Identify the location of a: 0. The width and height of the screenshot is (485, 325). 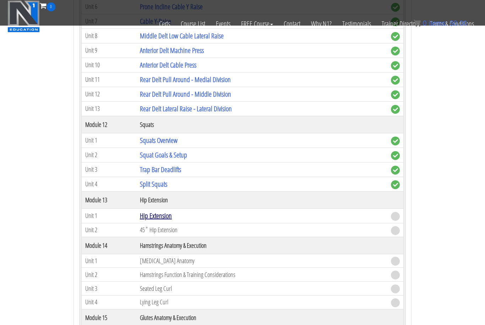
(48, 5).